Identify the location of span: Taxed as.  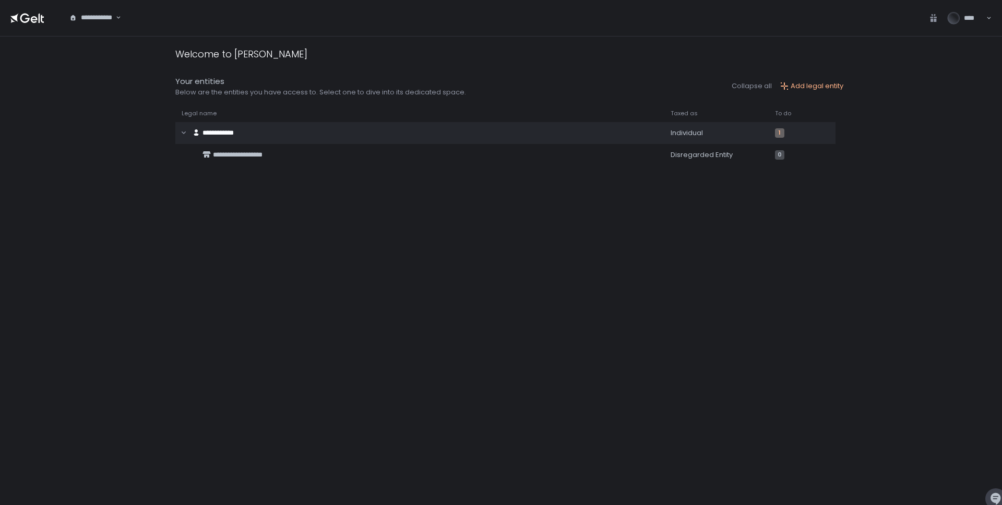
(684, 113).